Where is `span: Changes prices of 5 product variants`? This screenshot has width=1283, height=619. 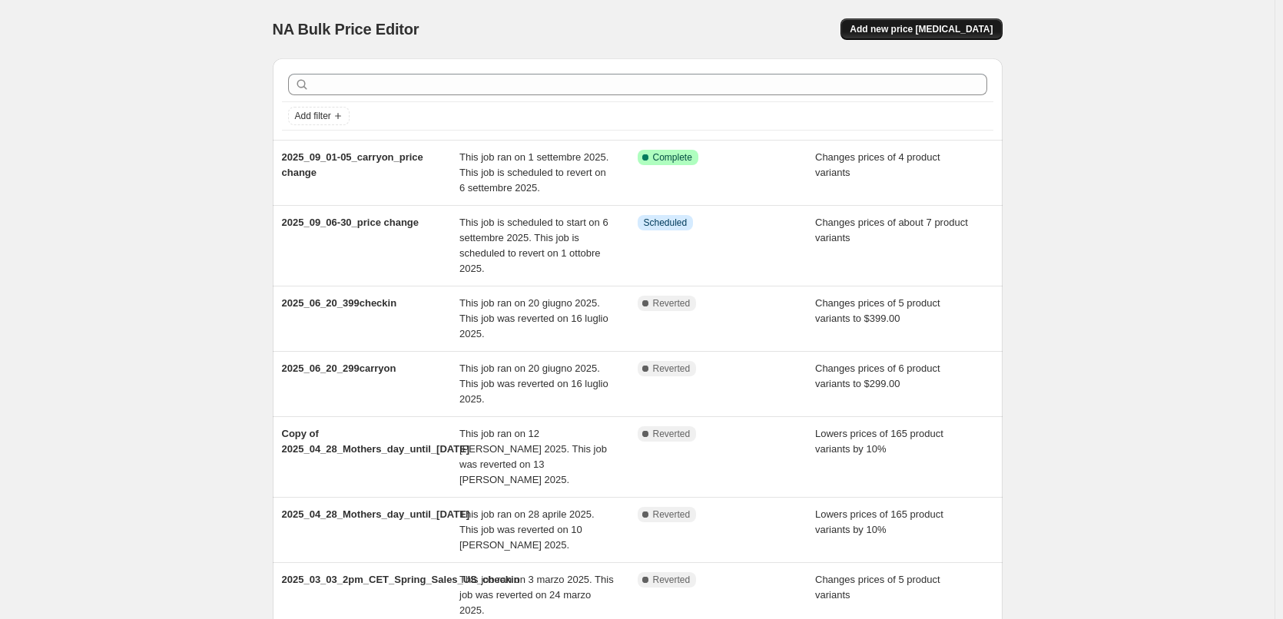 span: Changes prices of 5 product variants is located at coordinates (877, 587).